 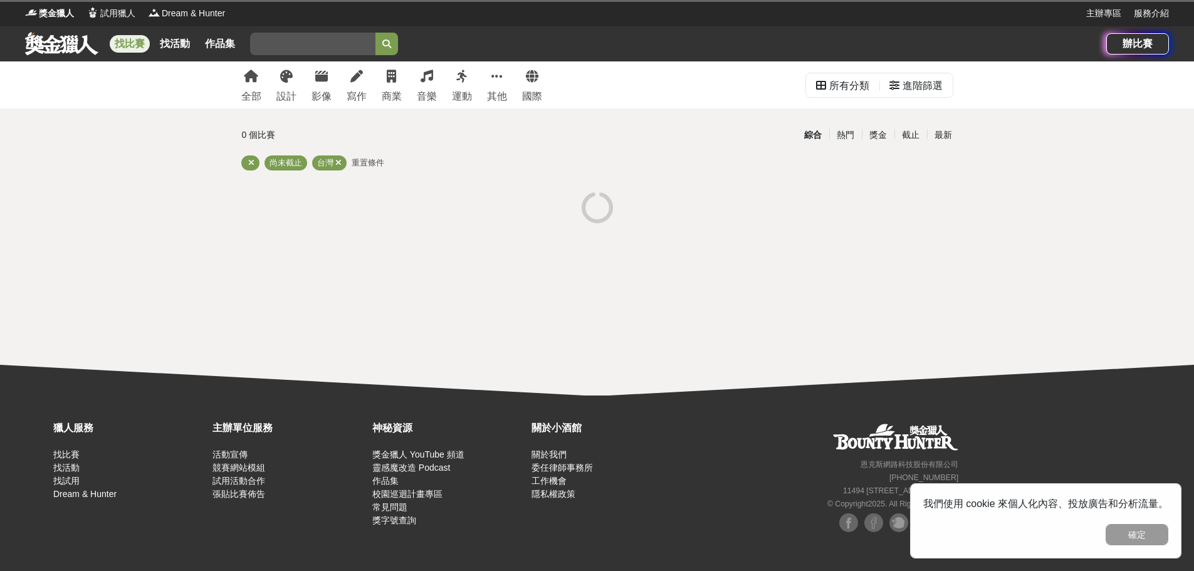 I want to click on a: 運動, so click(x=462, y=85).